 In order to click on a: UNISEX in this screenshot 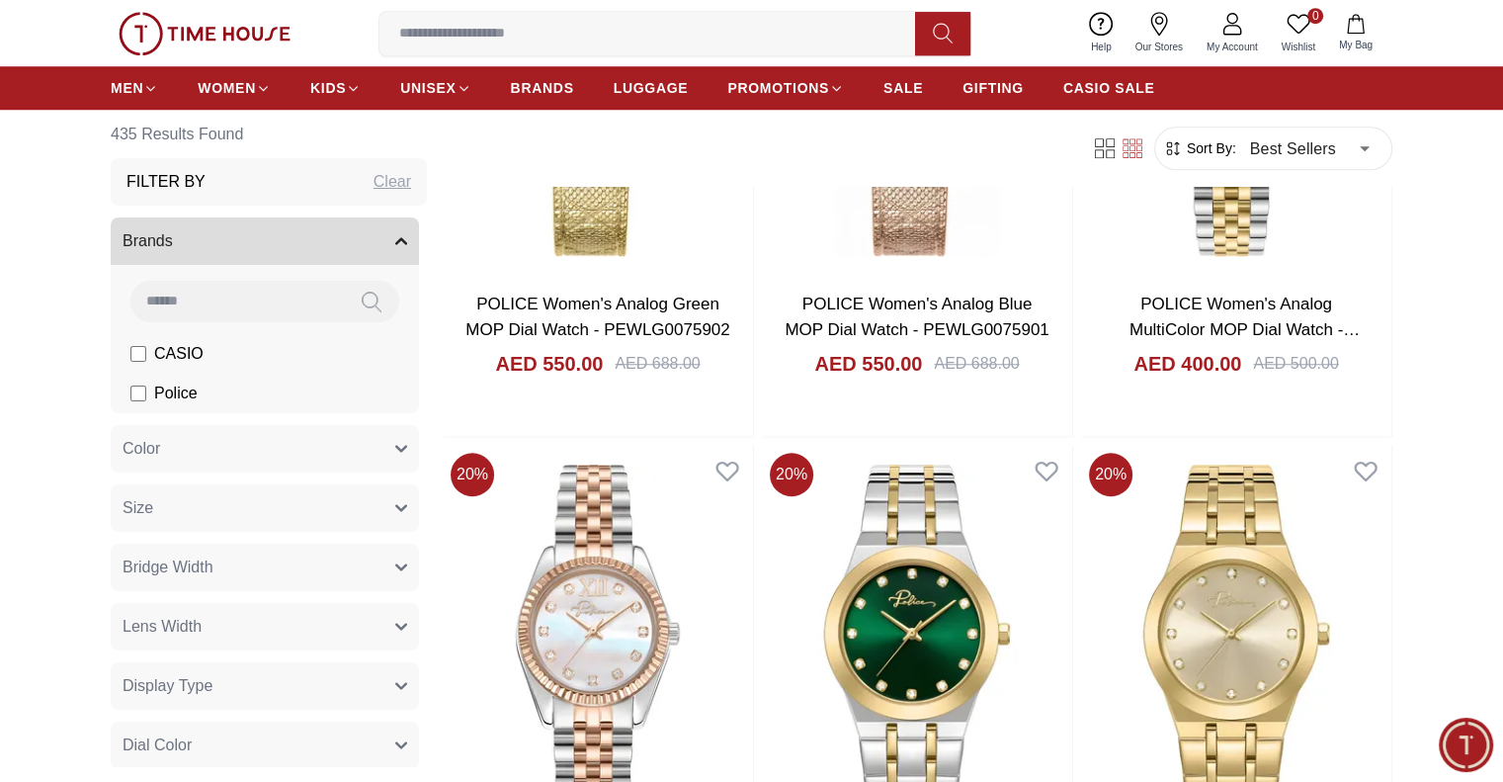, I will do `click(435, 88)`.